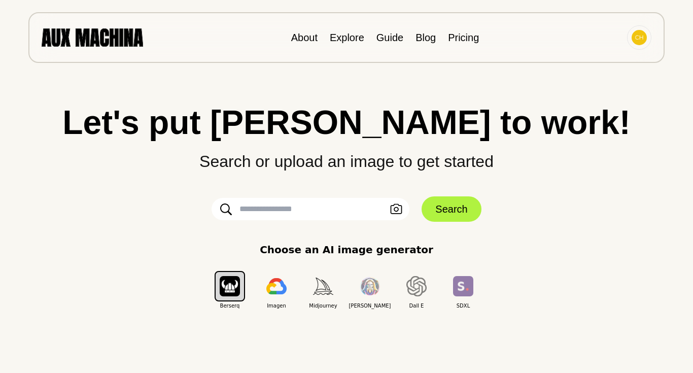 The height and width of the screenshot is (373, 693). Describe the element at coordinates (451, 209) in the screenshot. I see `button: Search` at that location.